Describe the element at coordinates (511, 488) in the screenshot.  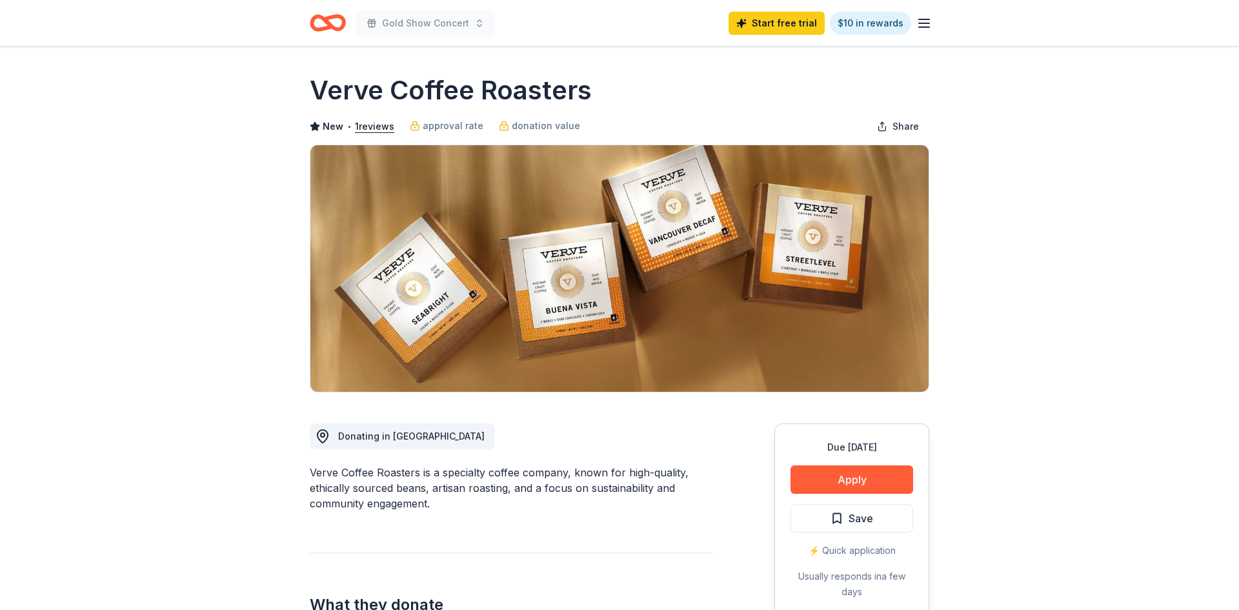
I see `div: Verve Coffee Roasters is a specialty coffee company, known for high-quality, ethically sourced be...` at that location.